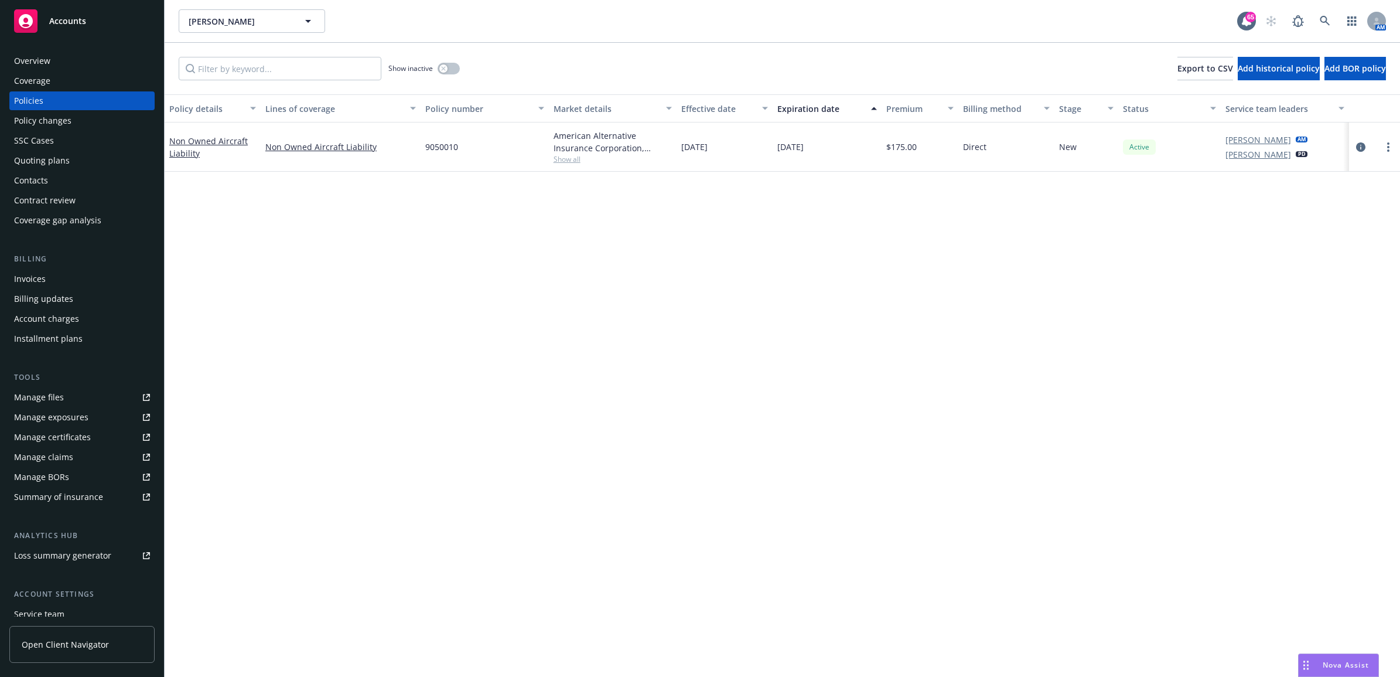 The width and height of the screenshot is (1400, 677). Describe the element at coordinates (1361, 147) in the screenshot. I see `a: circleInformation` at that location.